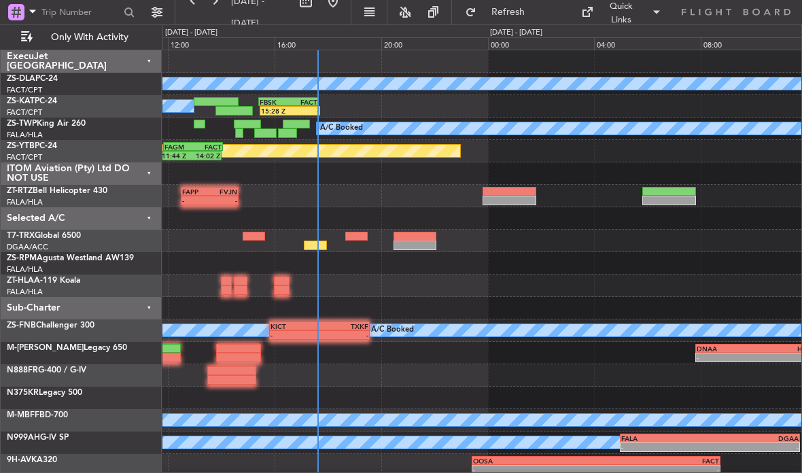  Describe the element at coordinates (21, 326) in the screenshot. I see `span: ZS-FNB` at that location.